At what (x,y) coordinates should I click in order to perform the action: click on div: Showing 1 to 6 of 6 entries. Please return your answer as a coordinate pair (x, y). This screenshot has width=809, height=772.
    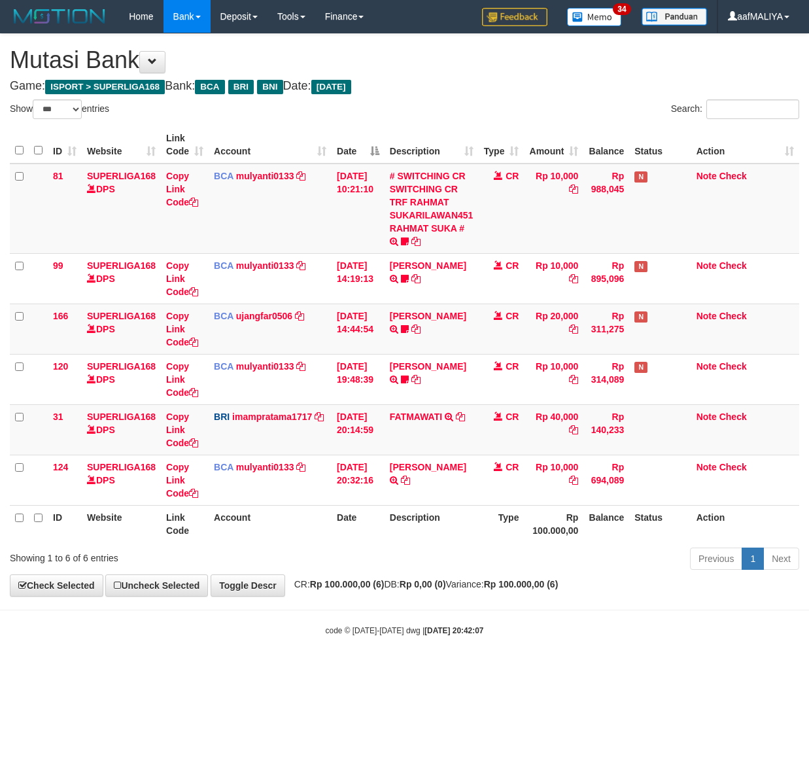
    Looking at the image, I should click on (168, 555).